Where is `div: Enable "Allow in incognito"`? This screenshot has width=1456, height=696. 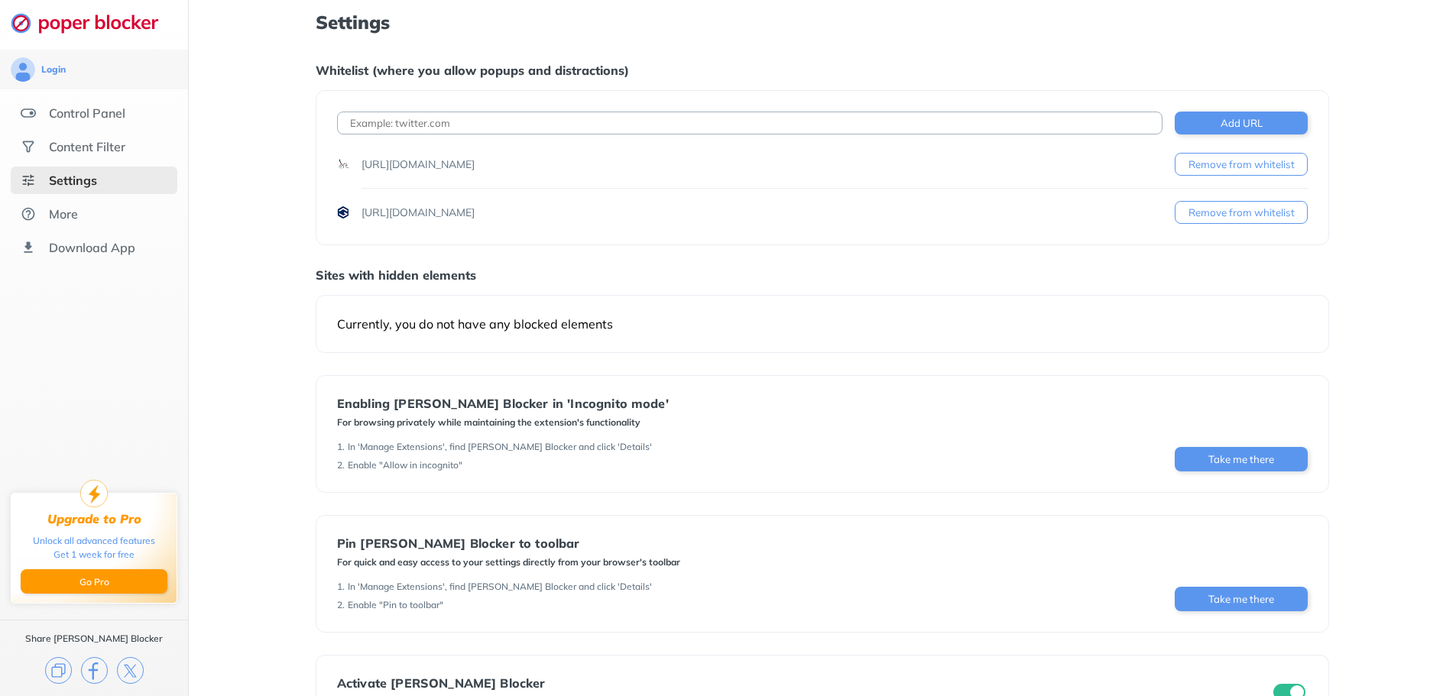 div: Enable "Allow in incognito" is located at coordinates (405, 465).